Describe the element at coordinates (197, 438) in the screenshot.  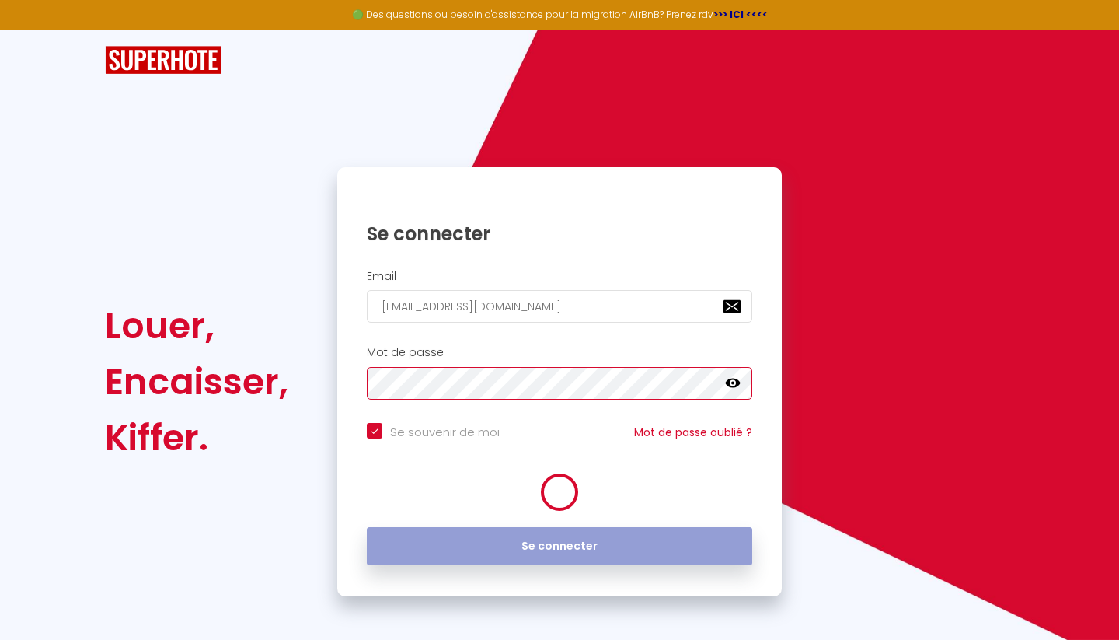
I see `div: Kiffer.` at that location.